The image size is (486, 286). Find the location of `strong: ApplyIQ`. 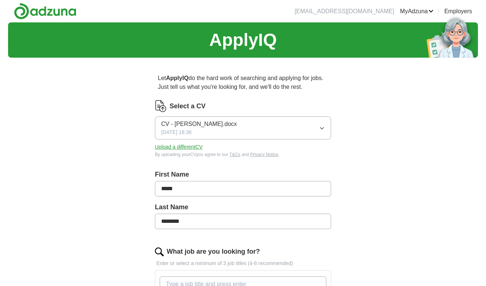

strong: ApplyIQ is located at coordinates (177, 78).